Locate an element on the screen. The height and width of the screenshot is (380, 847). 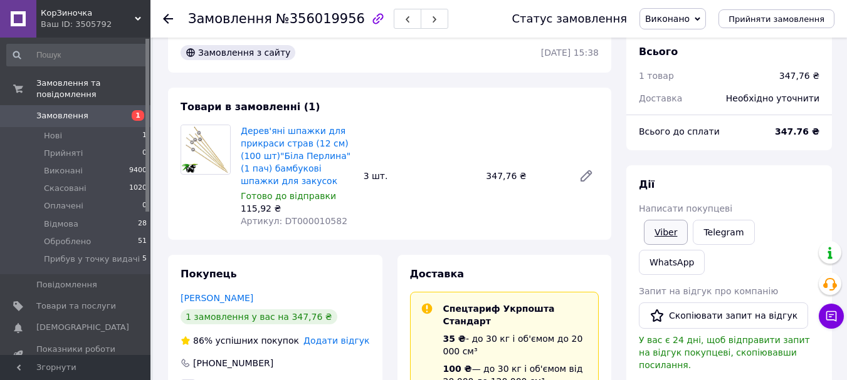
span: Готово до відправки is located at coordinates (288, 196).